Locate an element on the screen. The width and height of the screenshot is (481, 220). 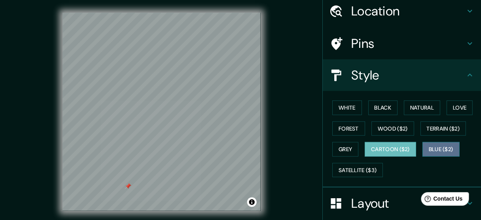
button: Satellite ($3) is located at coordinates (358, 170).